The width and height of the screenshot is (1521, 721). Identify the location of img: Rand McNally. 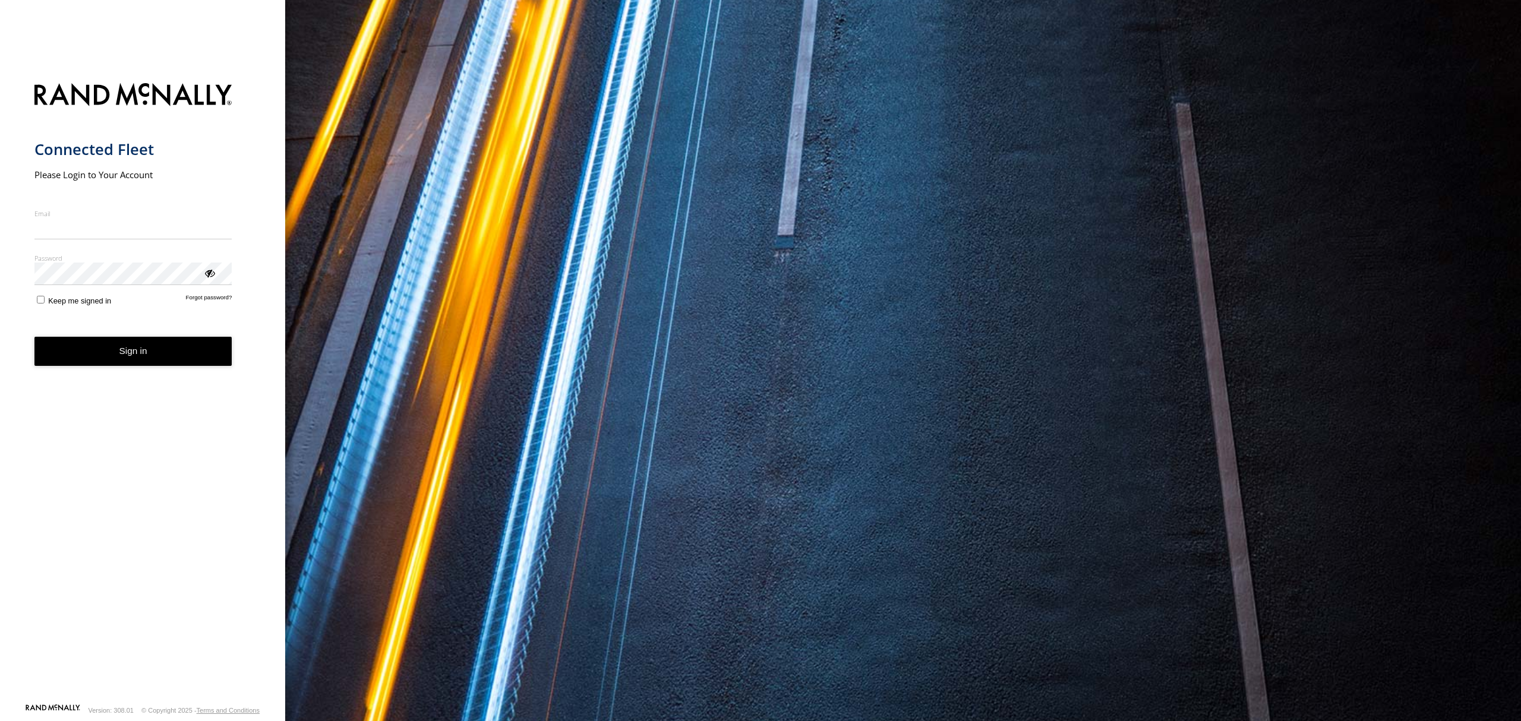
(133, 96).